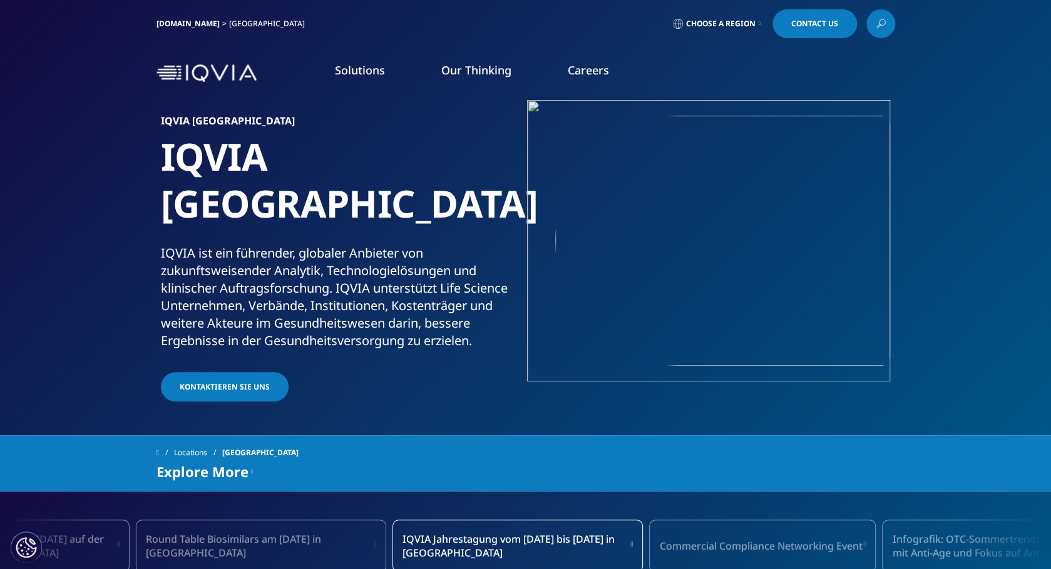 This screenshot has height=569, width=1051. Describe the element at coordinates (814, 24) in the screenshot. I see `a: Contact Us` at that location.